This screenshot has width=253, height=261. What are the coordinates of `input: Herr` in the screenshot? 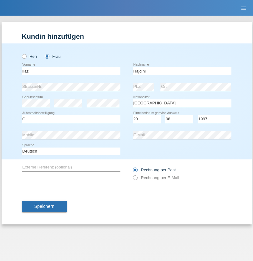 It's located at (24, 56).